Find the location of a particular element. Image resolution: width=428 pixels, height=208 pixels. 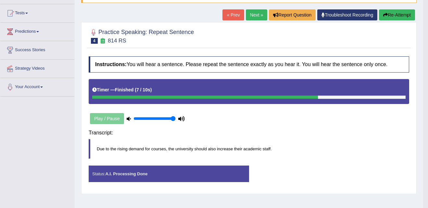

a: Predictions is located at coordinates (37, 31).